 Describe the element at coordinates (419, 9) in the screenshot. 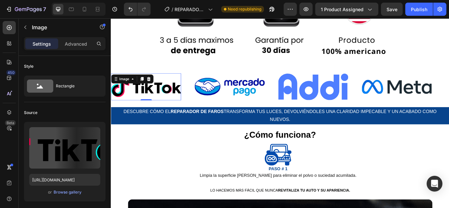

I see `div: Publish` at that location.